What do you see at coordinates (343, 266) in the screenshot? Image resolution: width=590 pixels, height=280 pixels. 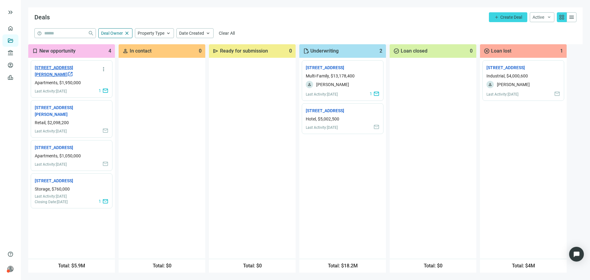 I see `div: Total: $ 18.2M` at bounding box center [343, 266].